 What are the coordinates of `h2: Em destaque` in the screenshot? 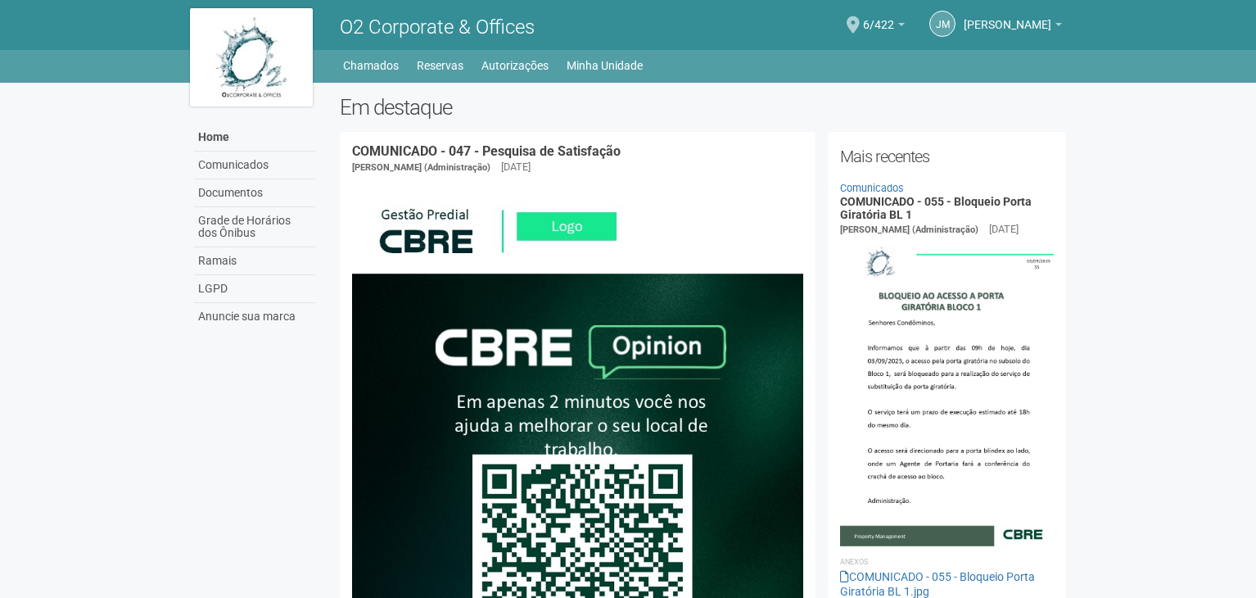 It's located at (703, 107).